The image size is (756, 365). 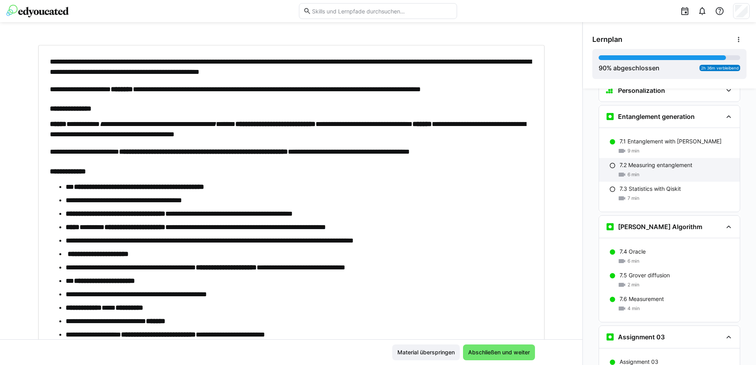 I want to click on h3: Assignment 03, so click(x=641, y=337).